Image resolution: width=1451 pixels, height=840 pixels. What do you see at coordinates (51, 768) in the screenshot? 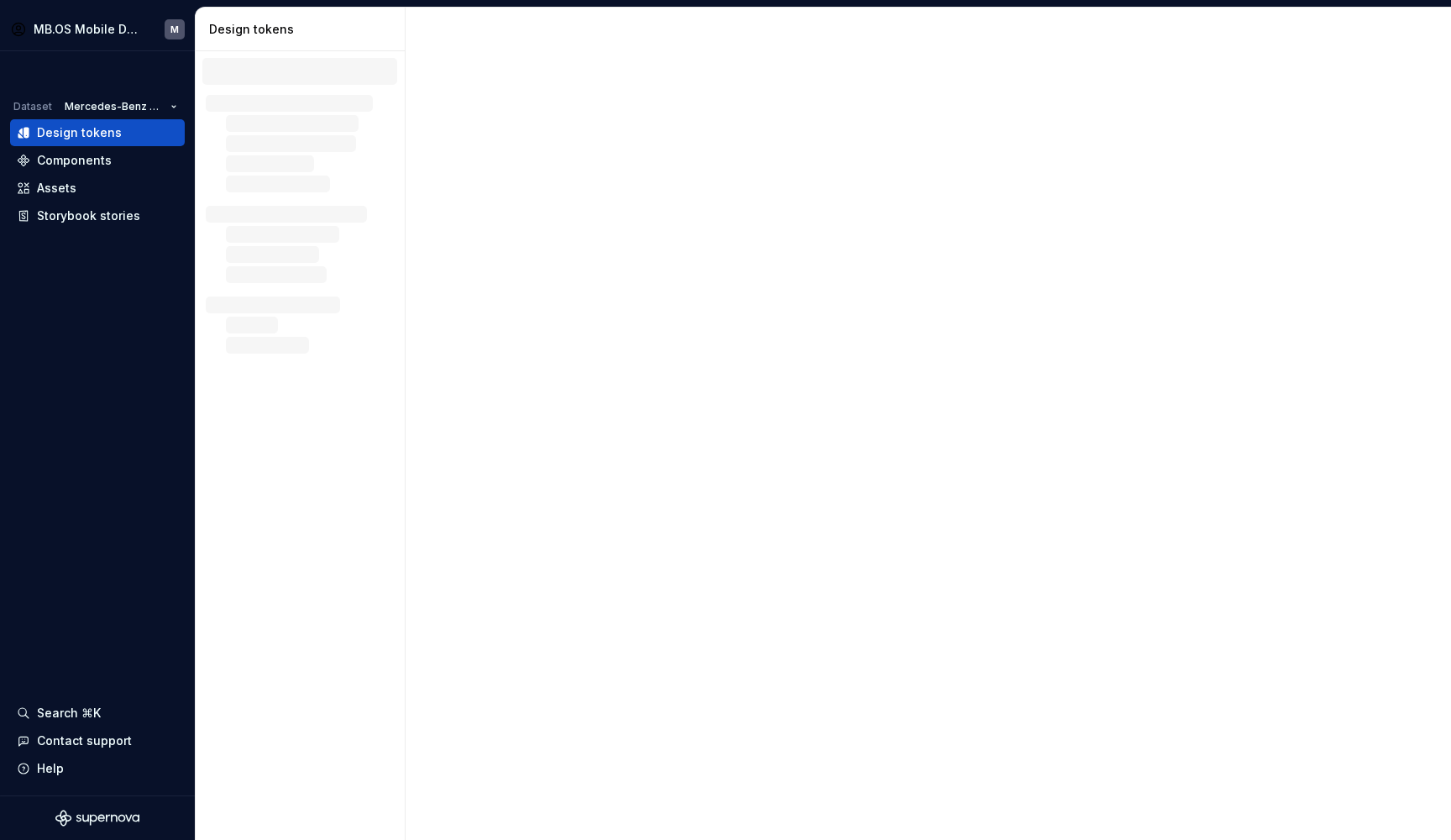
I see `div: Help` at bounding box center [51, 768].